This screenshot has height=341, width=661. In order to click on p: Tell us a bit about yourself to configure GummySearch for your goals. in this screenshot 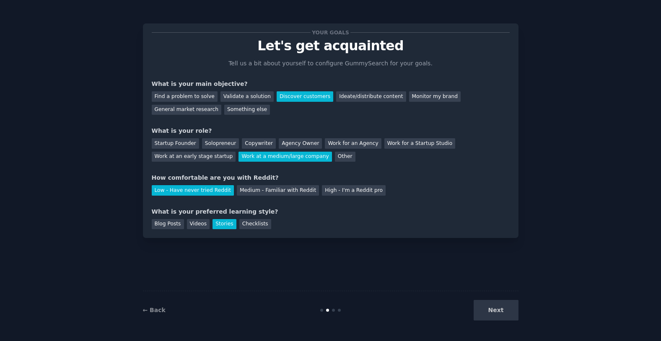, I will do `click(330, 63)`.